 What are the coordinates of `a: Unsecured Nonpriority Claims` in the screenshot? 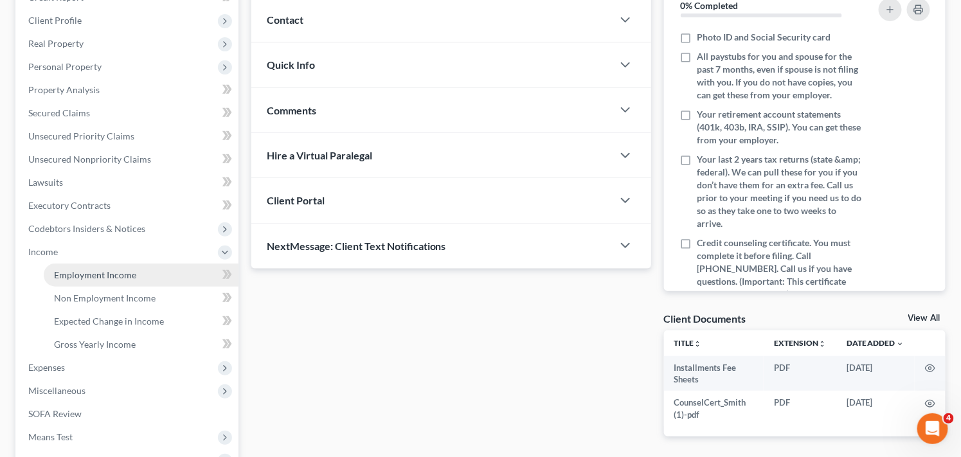 It's located at (128, 159).